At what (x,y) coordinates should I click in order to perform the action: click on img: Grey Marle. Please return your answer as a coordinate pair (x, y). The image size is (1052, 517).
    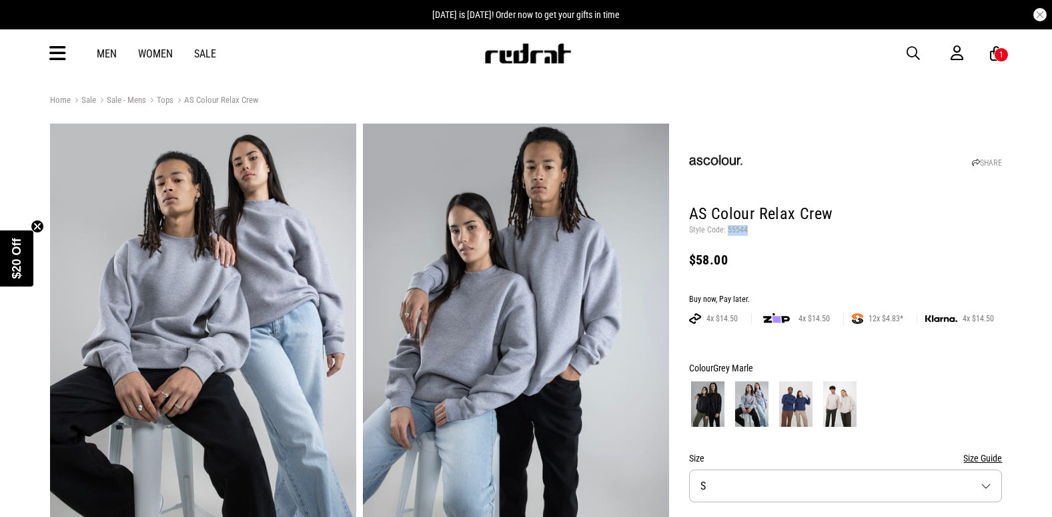
    Looking at the image, I should click on (752, 404).